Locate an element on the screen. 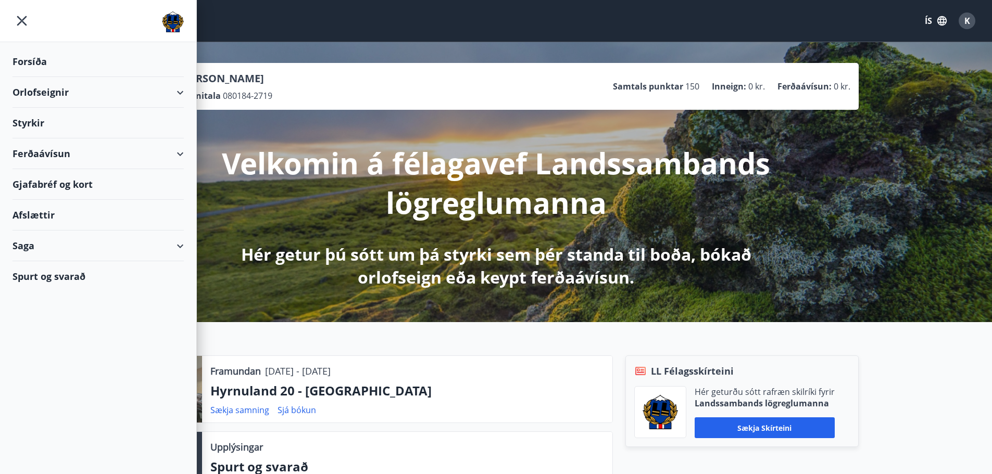  img: union_logo is located at coordinates (173, 22).